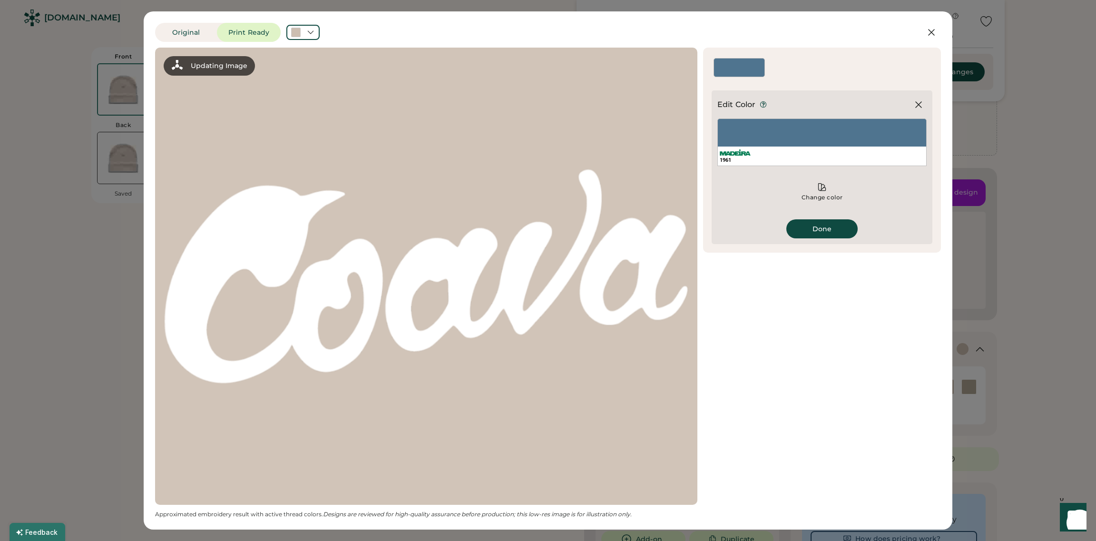 The image size is (1096, 541). Describe the element at coordinates (426, 514) in the screenshot. I see `div: Approximated embroidery result with active thread colors.` at that location.